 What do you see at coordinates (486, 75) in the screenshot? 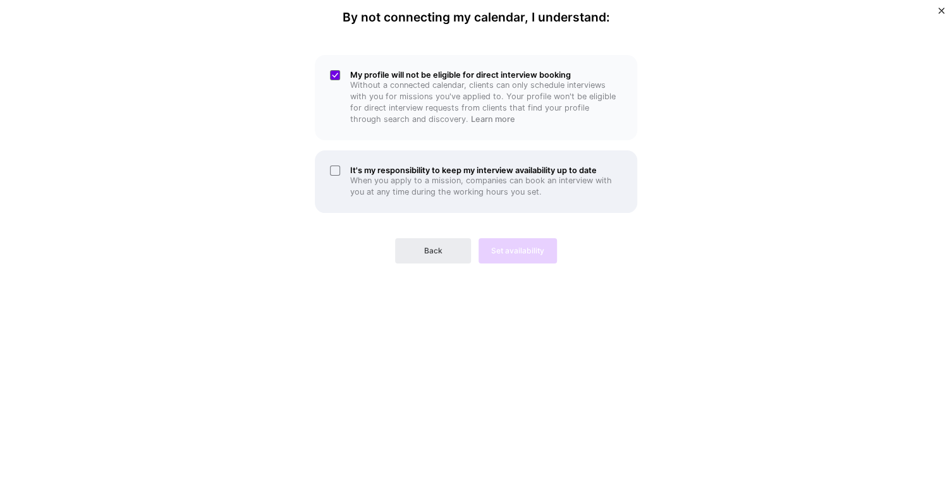
I see `h5: My profile will not be eligible for direct interview booking` at bounding box center [486, 75].